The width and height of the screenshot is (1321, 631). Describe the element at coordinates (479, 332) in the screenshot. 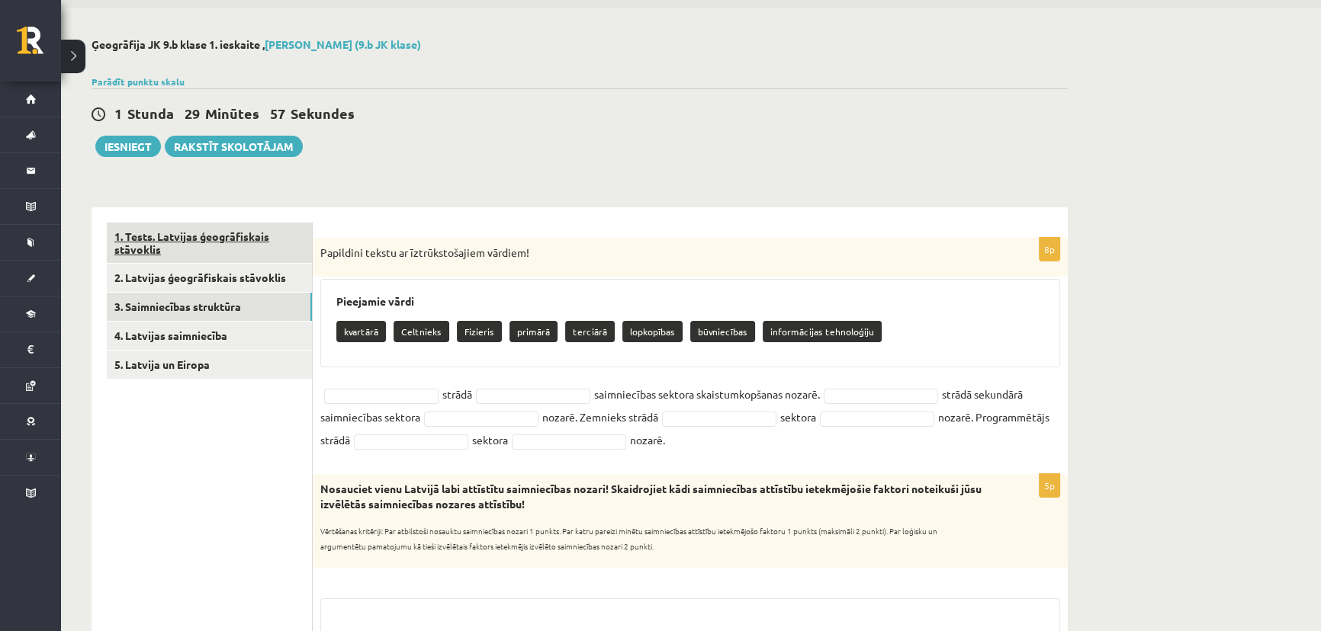

I see `p: Fizieris` at that location.